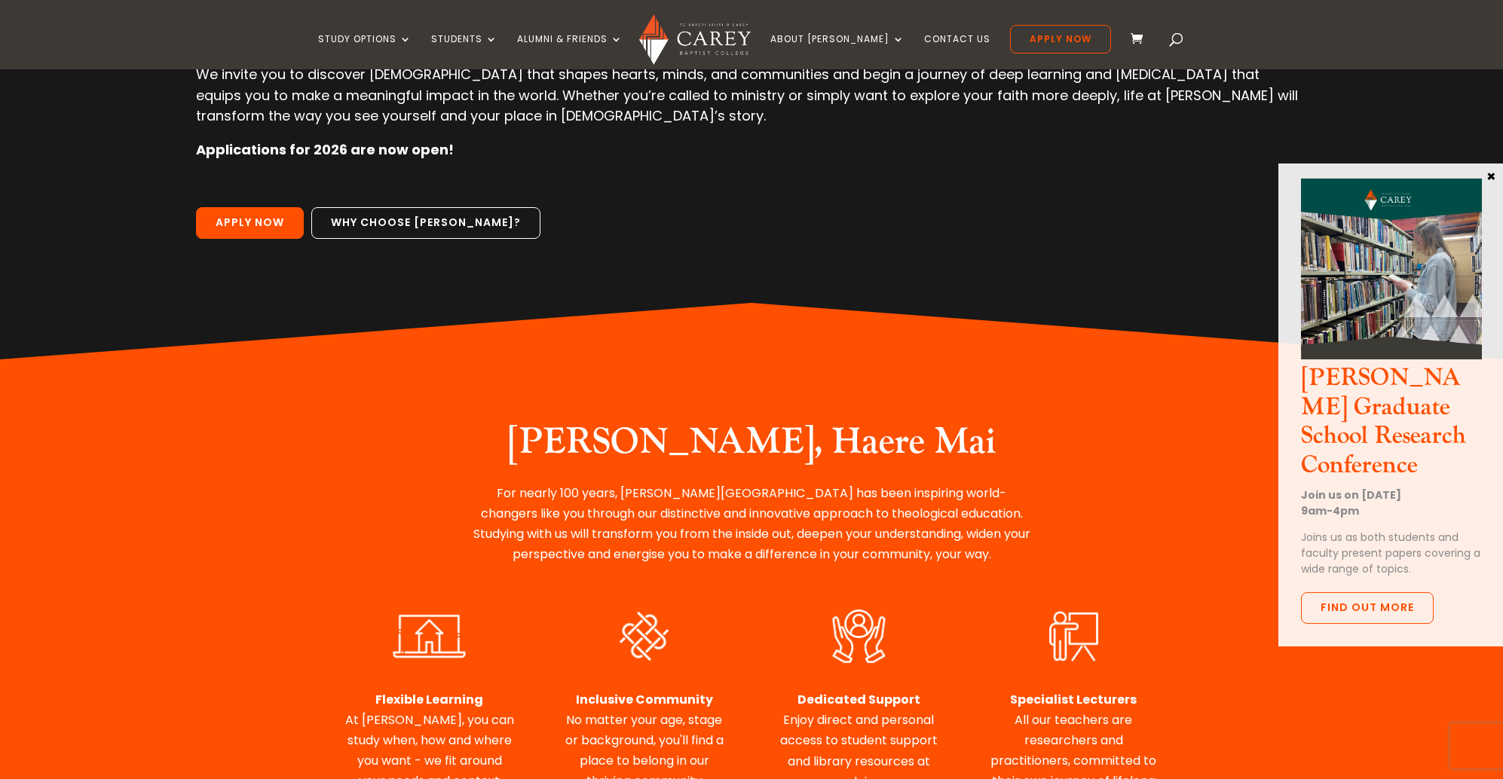 This screenshot has height=779, width=1503. I want to click on strong: Dedicated Support, so click(858, 699).